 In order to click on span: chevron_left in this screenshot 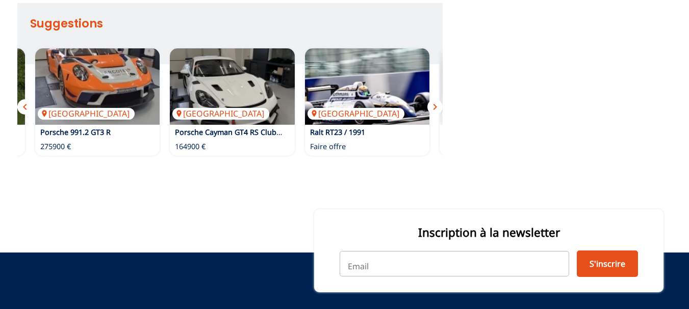, I will do `click(25, 107)`.